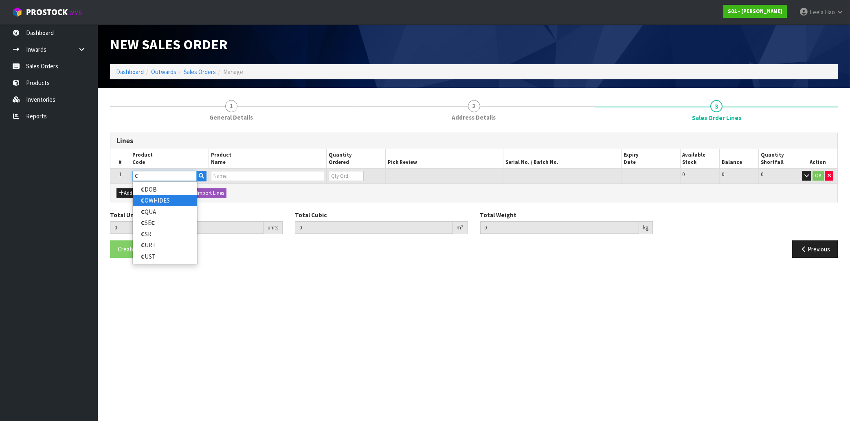 The image size is (850, 421). What do you see at coordinates (474, 117) in the screenshot?
I see `span: Address Details` at bounding box center [474, 117].